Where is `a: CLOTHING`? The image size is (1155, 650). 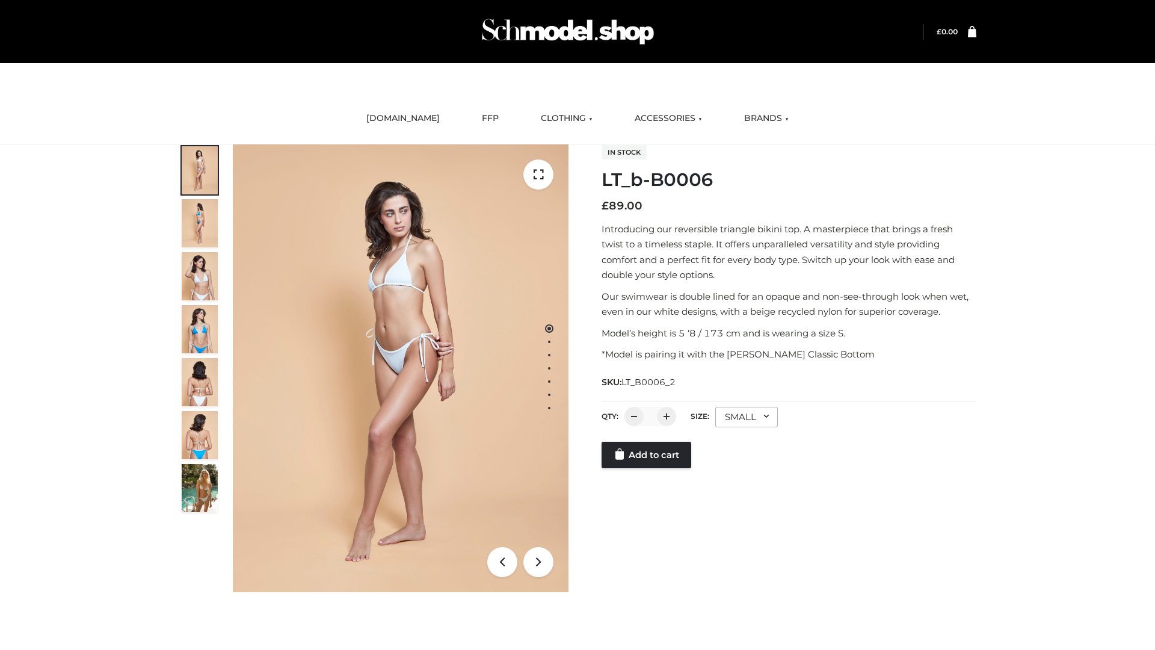
a: CLOTHING is located at coordinates (567, 118).